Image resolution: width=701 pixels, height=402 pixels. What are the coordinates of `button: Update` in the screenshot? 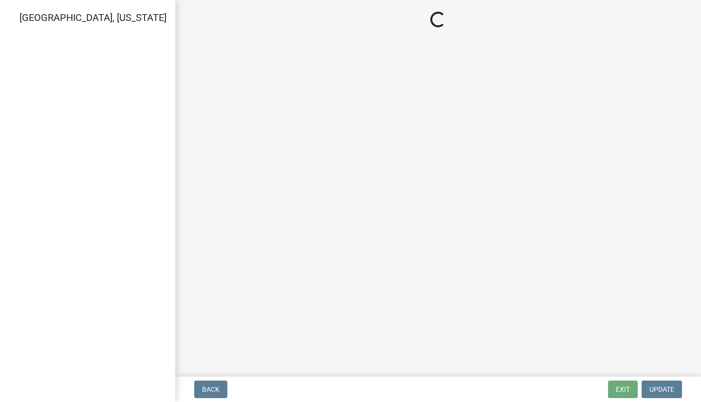 It's located at (661, 389).